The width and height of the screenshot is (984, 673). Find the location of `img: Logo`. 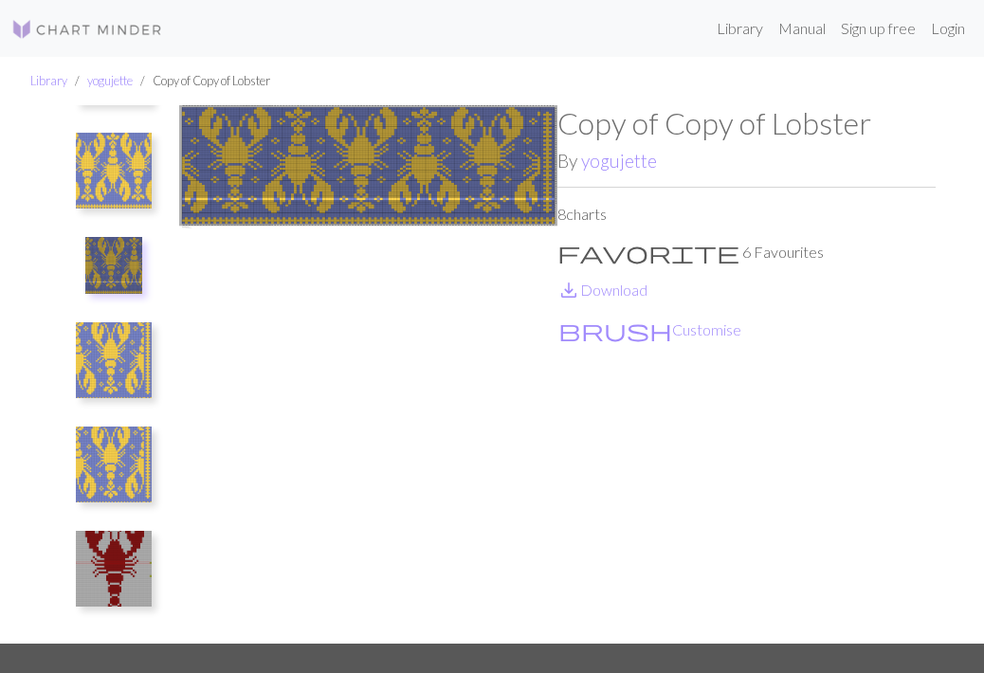

img: Logo is located at coordinates (87, 29).